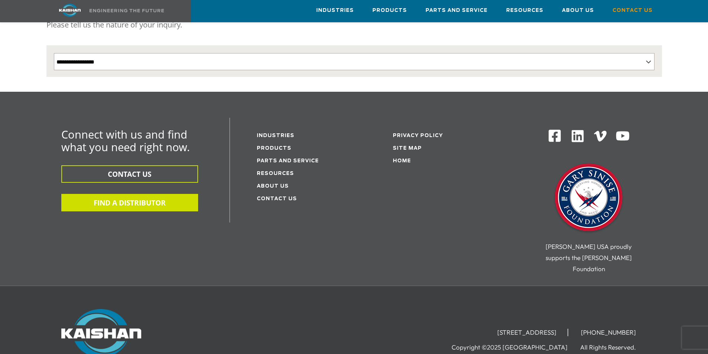  What do you see at coordinates (578, 136) in the screenshot?
I see `img: Linkedin` at bounding box center [578, 136].